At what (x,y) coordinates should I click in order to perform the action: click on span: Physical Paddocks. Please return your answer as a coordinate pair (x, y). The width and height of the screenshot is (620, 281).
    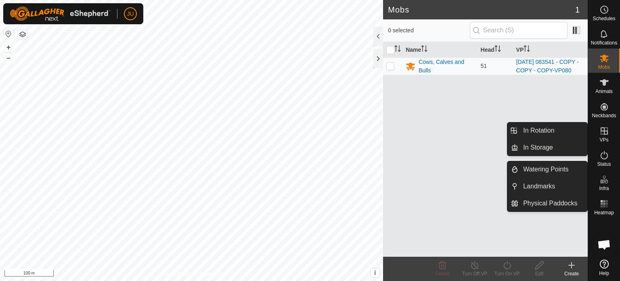
    Looking at the image, I should click on (550, 203).